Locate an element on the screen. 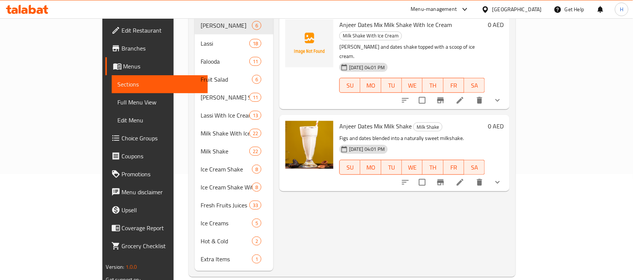 Image resolution: width=633 pixels, height=280 pixels. div: Ice Creams5 is located at coordinates (234, 223).